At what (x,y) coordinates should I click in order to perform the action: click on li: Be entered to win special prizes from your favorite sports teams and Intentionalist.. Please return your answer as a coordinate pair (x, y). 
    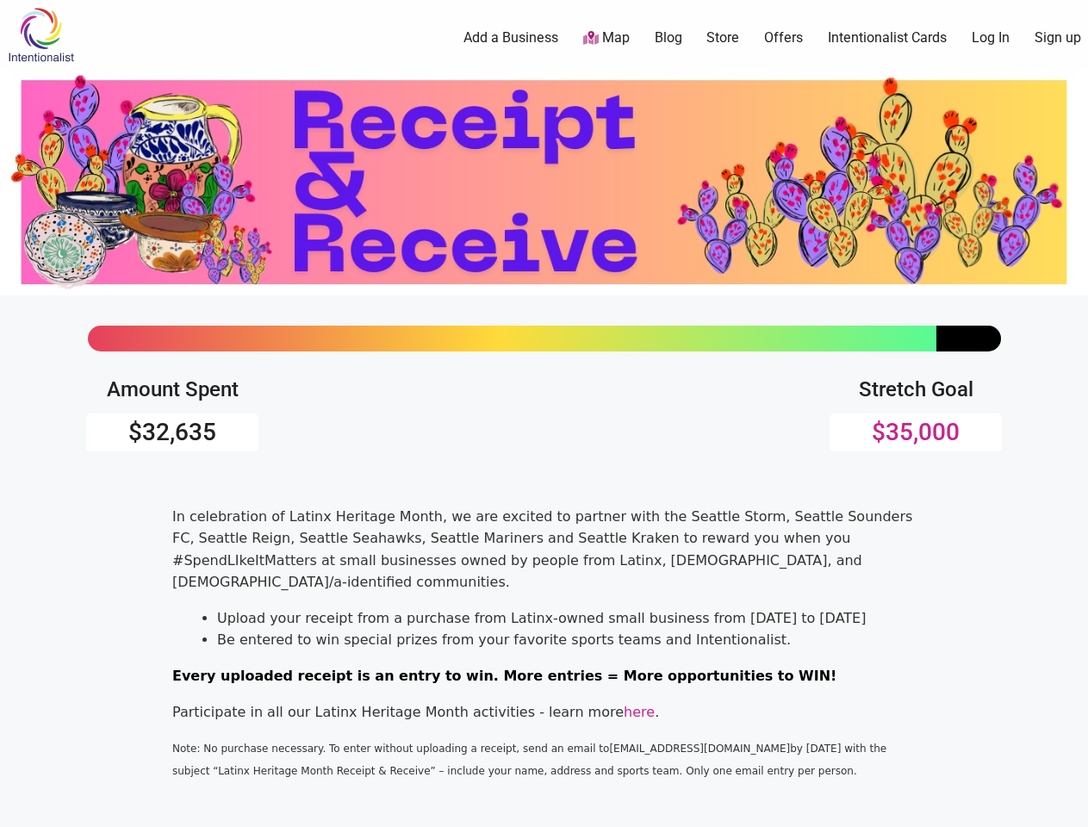
    Looking at the image, I should click on (566, 640).